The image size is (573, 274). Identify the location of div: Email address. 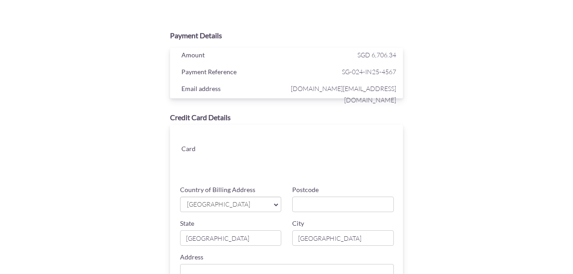
(231, 90).